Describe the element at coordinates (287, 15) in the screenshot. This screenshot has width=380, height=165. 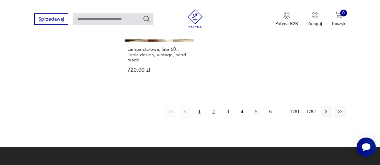
I see `img: Ikona medalu` at that location.